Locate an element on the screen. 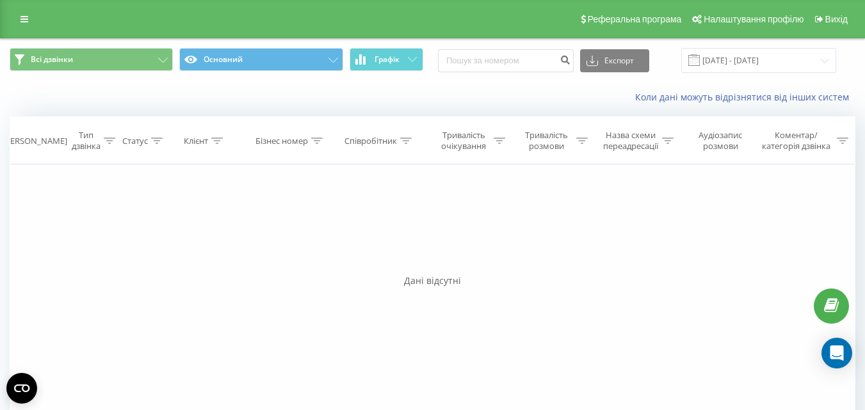 The image size is (865, 410). input: Пошук за номером is located at coordinates (506, 61).